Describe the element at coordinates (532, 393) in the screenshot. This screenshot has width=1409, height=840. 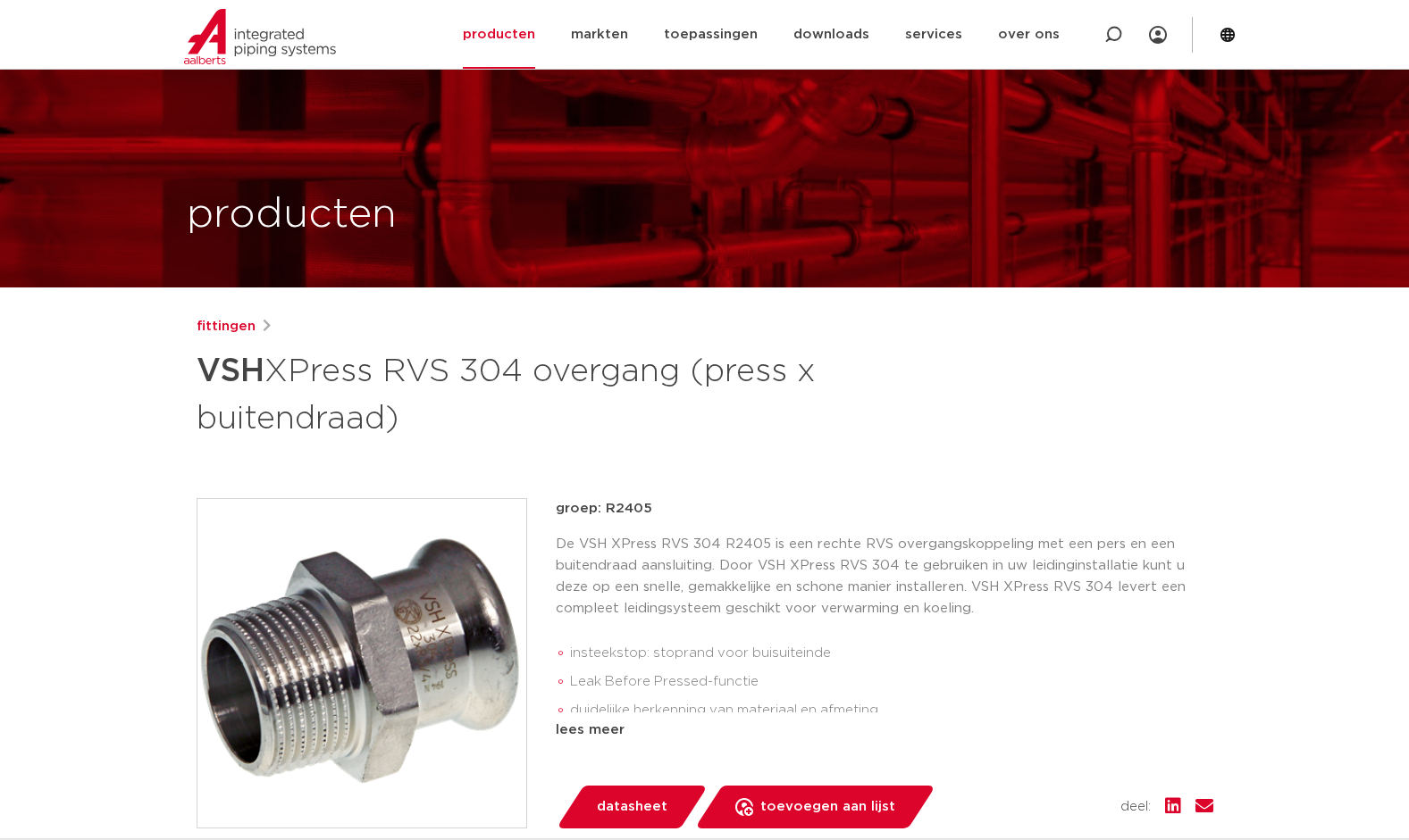
I see `h1: XPress RVS 304 overgang (press x buitendraad)` at that location.